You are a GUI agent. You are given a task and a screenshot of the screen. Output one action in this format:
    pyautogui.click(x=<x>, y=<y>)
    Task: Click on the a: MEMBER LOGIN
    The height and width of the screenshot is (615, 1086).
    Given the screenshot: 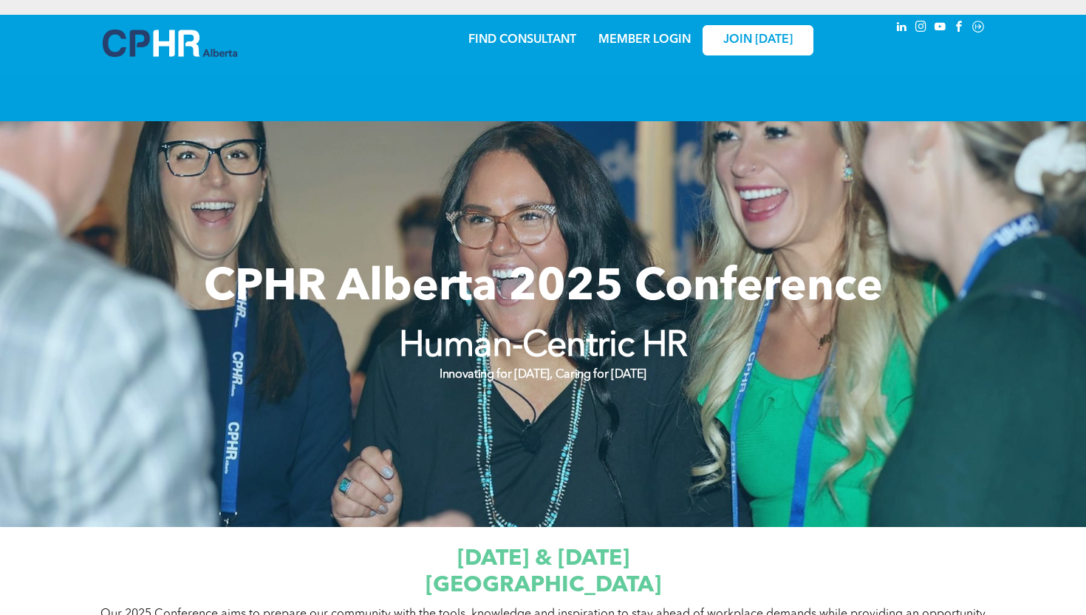 What is the action you would take?
    pyautogui.click(x=644, y=40)
    